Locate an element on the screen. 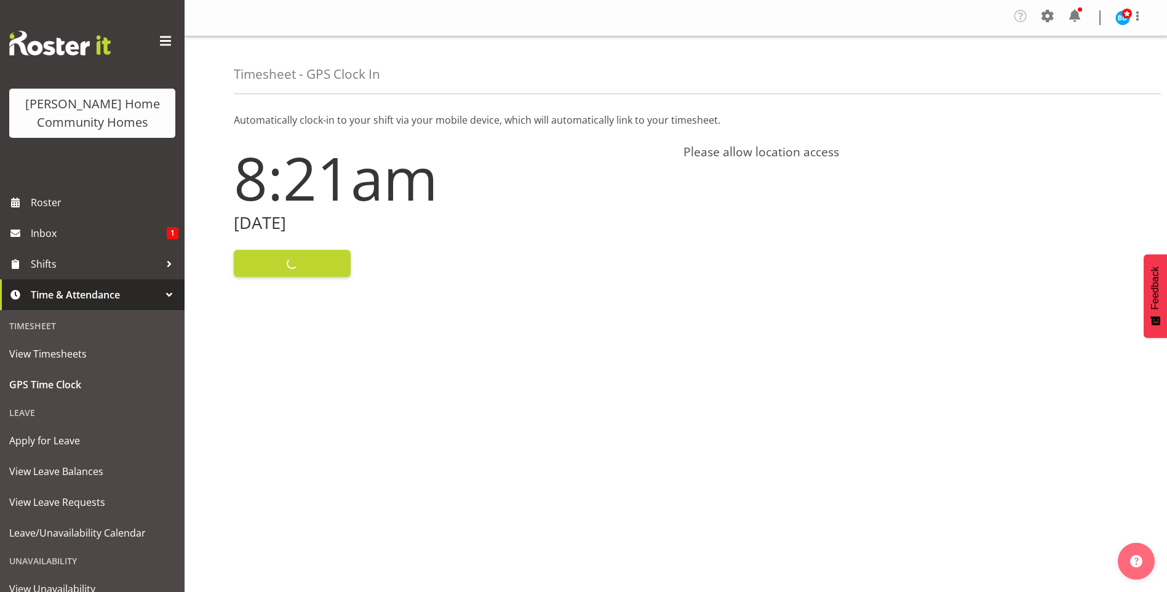 This screenshot has height=592, width=1167. p: Automatically clock-in to your shift via your mobile device, which will automatically link to you... is located at coordinates (676, 120).